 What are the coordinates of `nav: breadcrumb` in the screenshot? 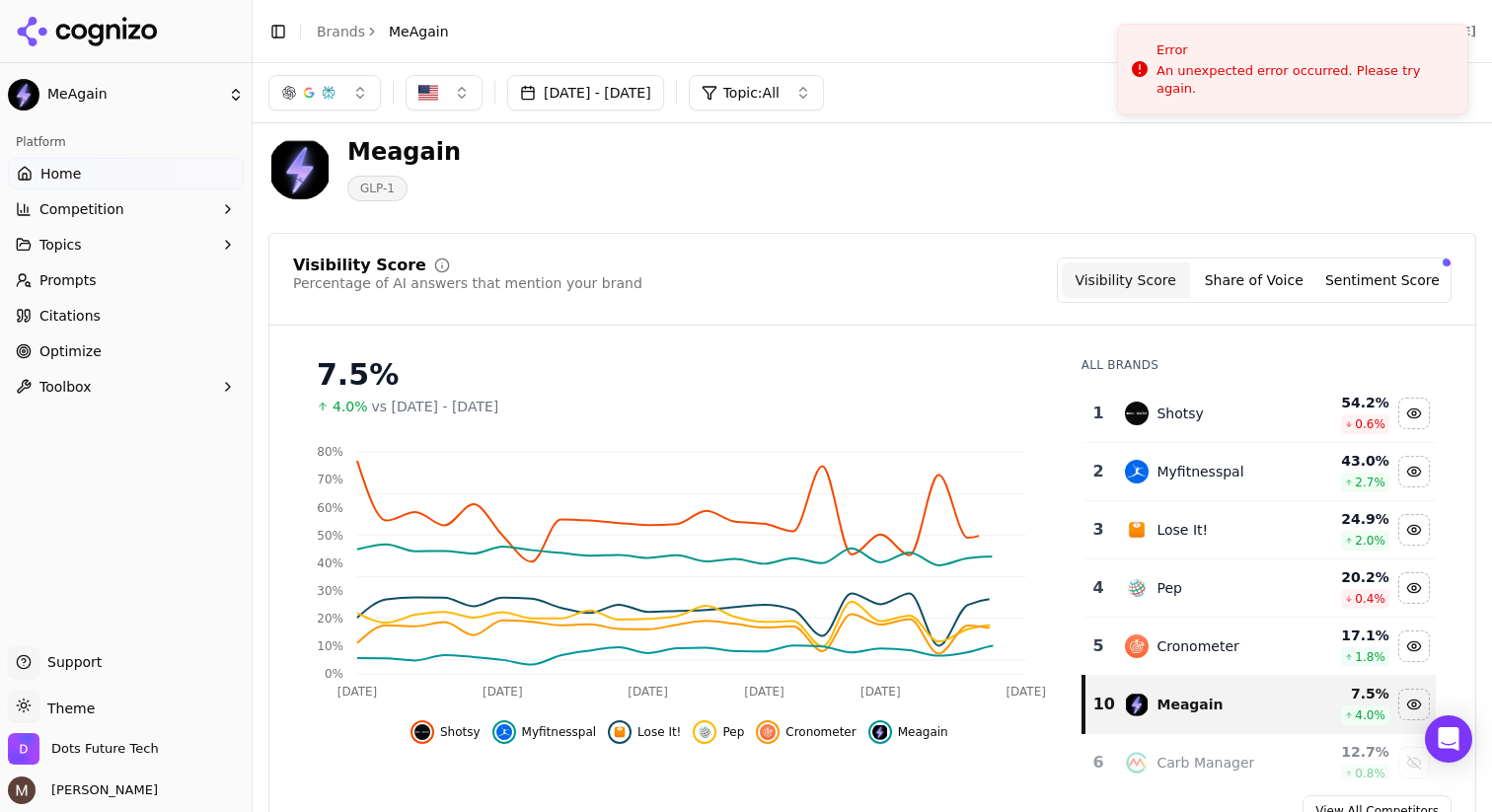 It's located at (383, 32).